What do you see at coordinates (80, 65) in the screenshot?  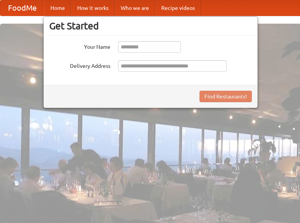 I see `label: Delivery Address` at bounding box center [80, 65].